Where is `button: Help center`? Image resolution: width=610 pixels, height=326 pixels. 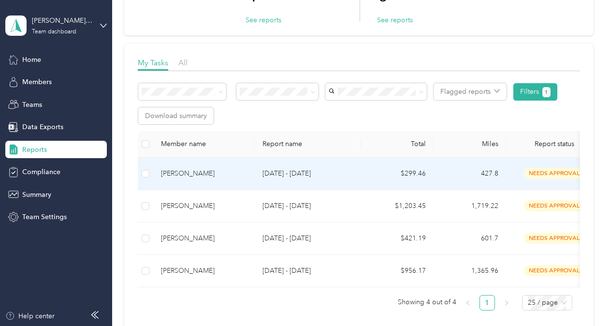
button: Help center is located at coordinates (30, 315).